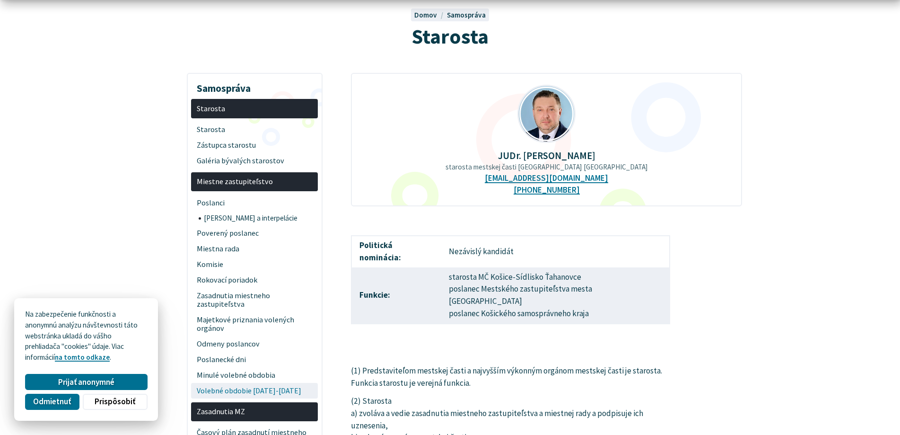  Describe the element at coordinates (254, 145) in the screenshot. I see `span: Zástupca starostu` at that location.